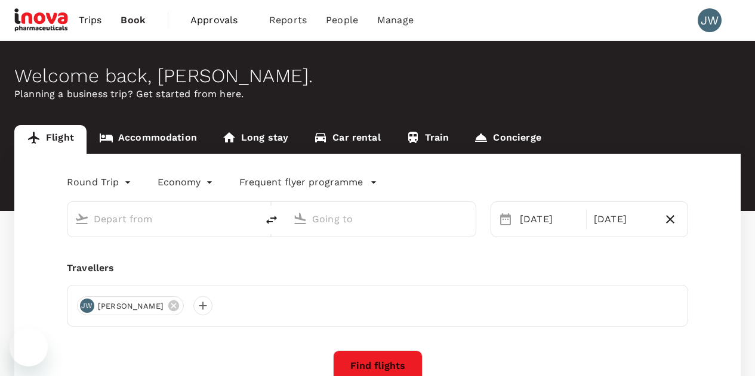  I want to click on span: Approvals, so click(220, 20).